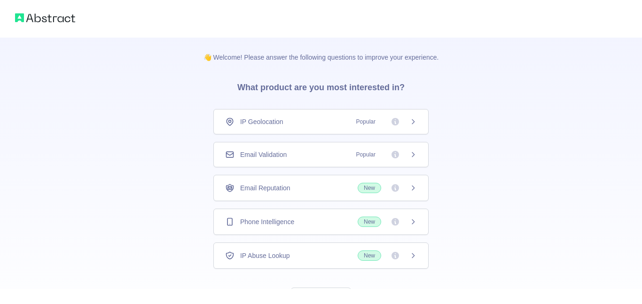 This screenshot has width=642, height=304. I want to click on img: Abstract logo, so click(45, 18).